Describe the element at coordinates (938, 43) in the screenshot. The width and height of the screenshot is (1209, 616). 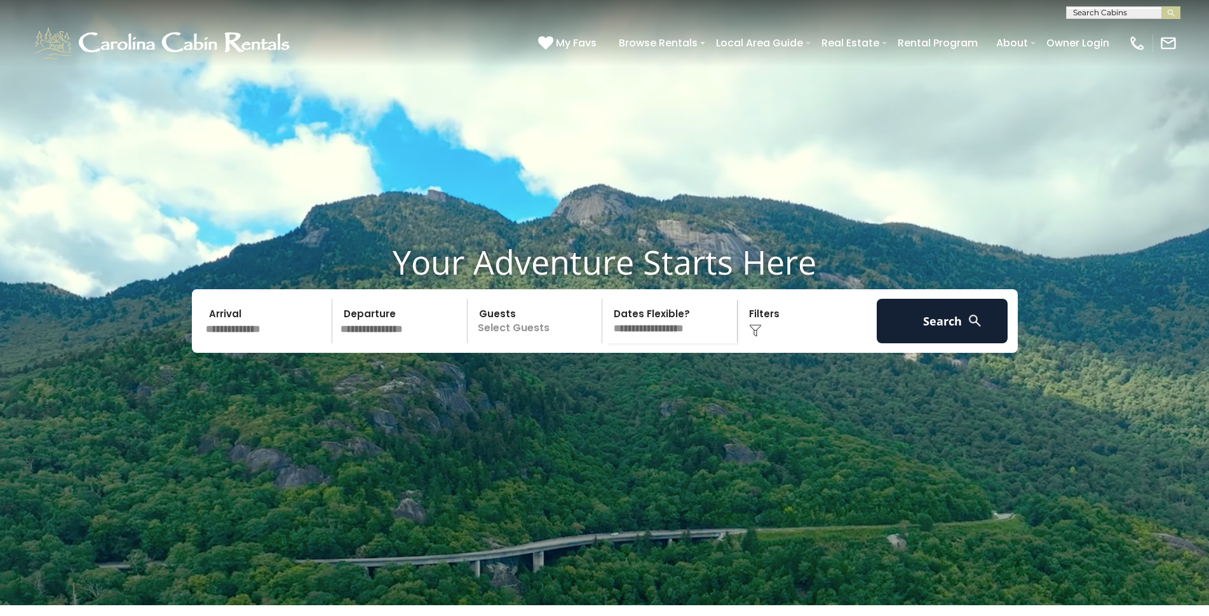
I see `a: Rental Program` at that location.